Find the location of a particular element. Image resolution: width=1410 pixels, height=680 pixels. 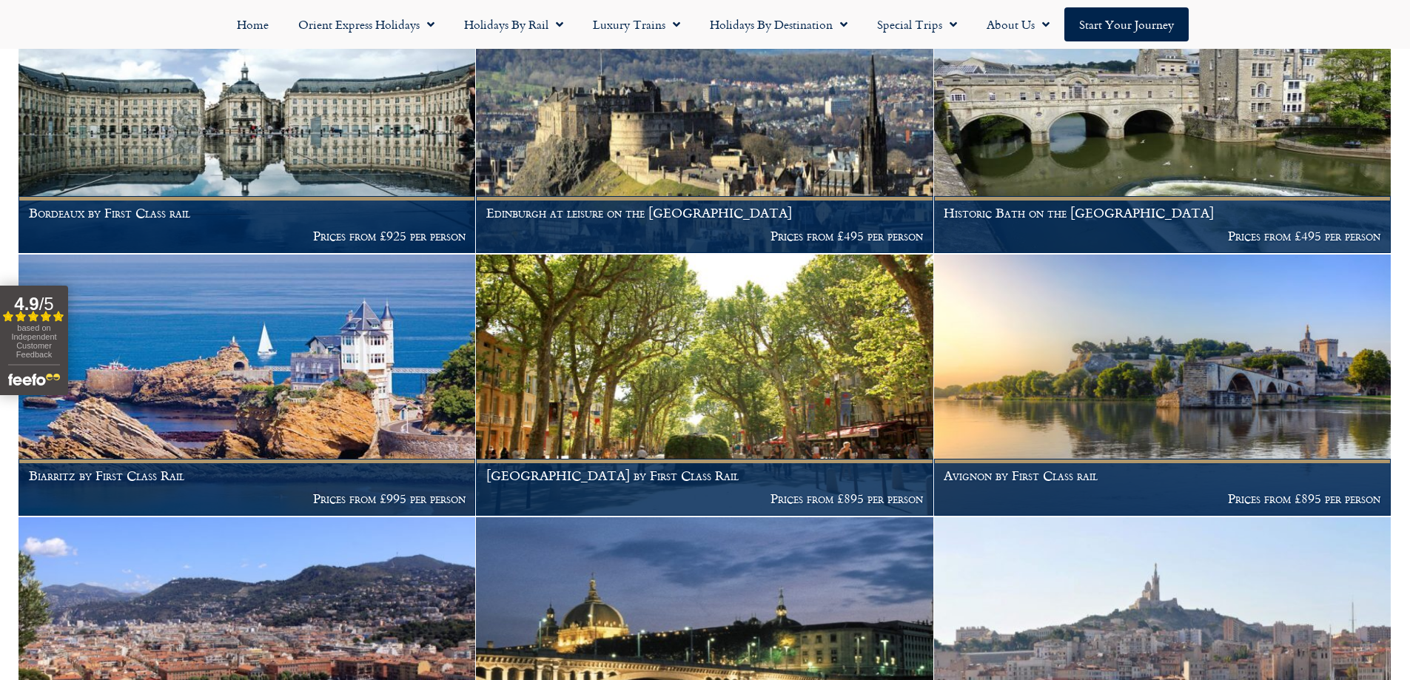

h1: Avignon by First Class rail is located at coordinates (1162, 476).